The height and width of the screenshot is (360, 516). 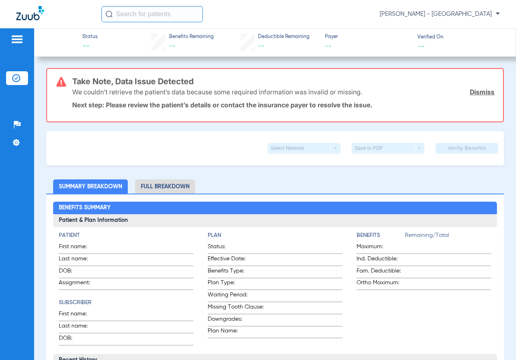 What do you see at coordinates (448, 237) in the screenshot?
I see `span: Remaining/Total` at bounding box center [448, 237].